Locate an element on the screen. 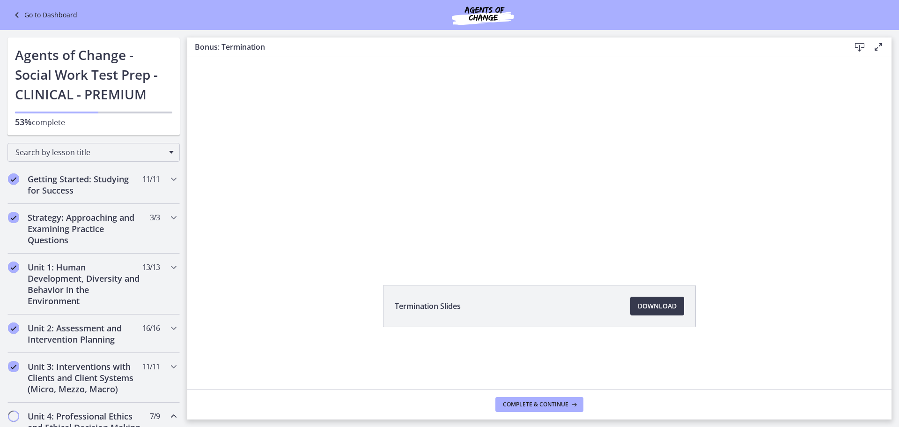 This screenshot has height=427, width=899. h2: Unit 3: Interventions with Clients and Client Systems (Micro, Mezzo, Macro) is located at coordinates (85, 378).